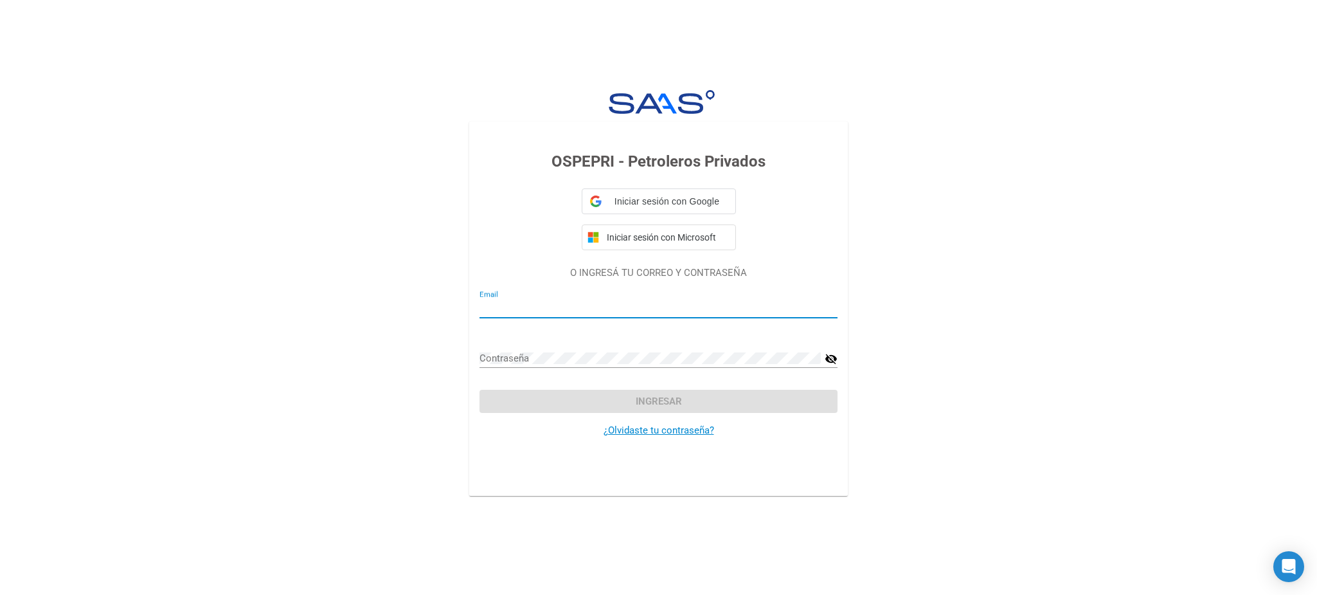 This screenshot has width=1317, height=595. I want to click on mat-icon: visibility_off, so click(831, 359).